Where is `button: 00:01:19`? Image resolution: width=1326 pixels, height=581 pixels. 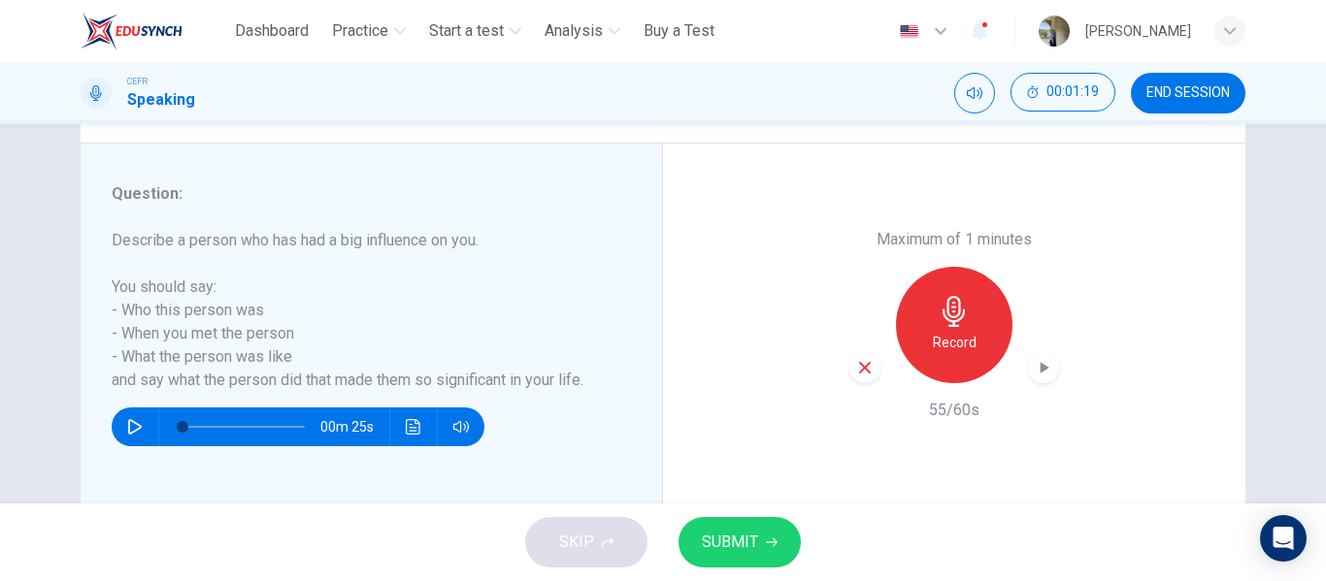
button: 00:01:19 is located at coordinates (1063, 92).